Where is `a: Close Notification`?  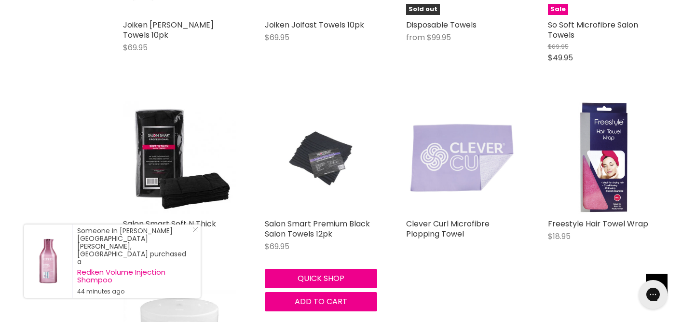 a: Close Notification is located at coordinates (193, 231).